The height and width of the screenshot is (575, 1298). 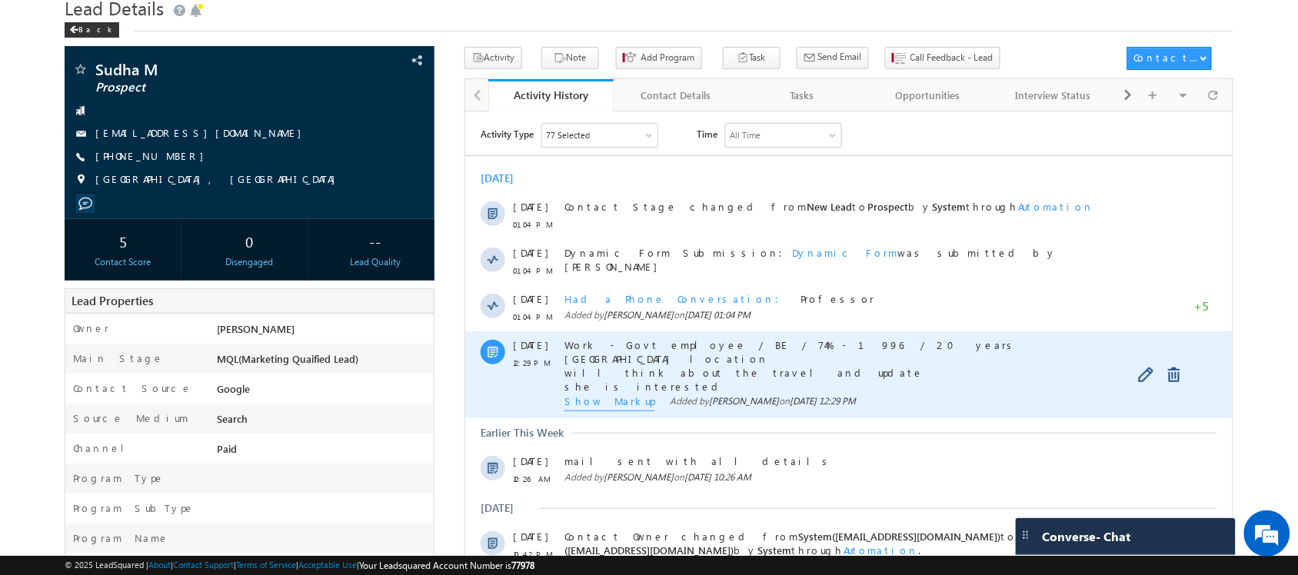 What do you see at coordinates (210, 69) in the screenshot?
I see `span: Sudha M` at bounding box center [210, 69].